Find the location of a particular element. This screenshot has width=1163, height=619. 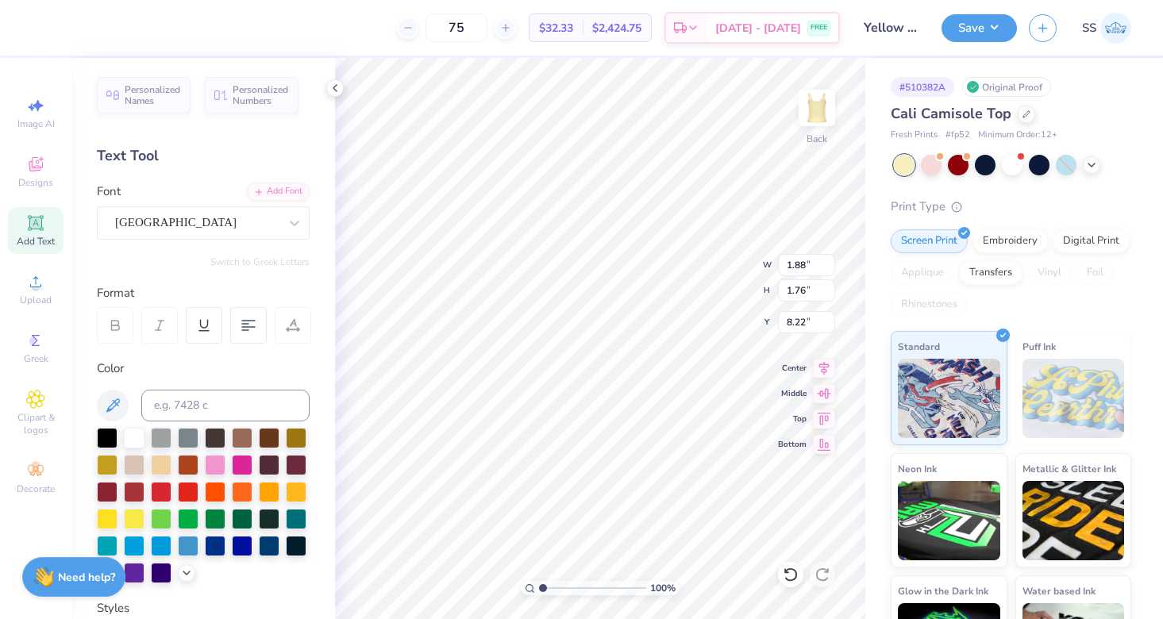

span: Puff Ink is located at coordinates (1039, 346).